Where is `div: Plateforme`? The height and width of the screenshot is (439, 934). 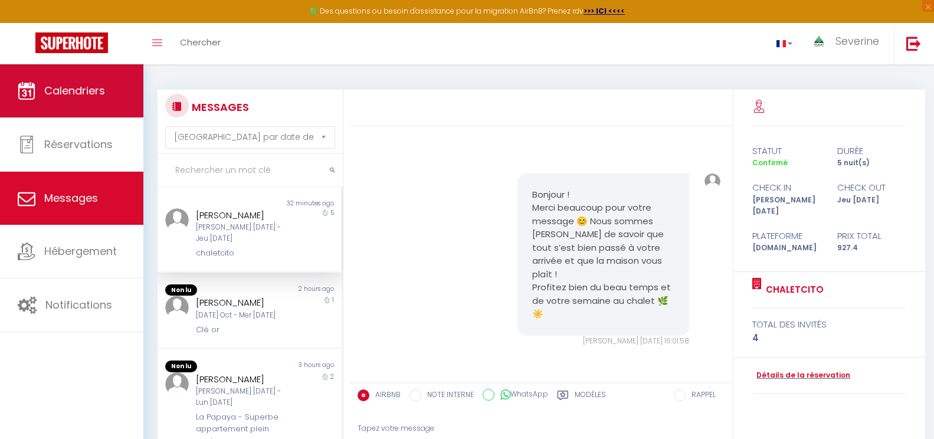
div: Plateforme is located at coordinates (787, 236).